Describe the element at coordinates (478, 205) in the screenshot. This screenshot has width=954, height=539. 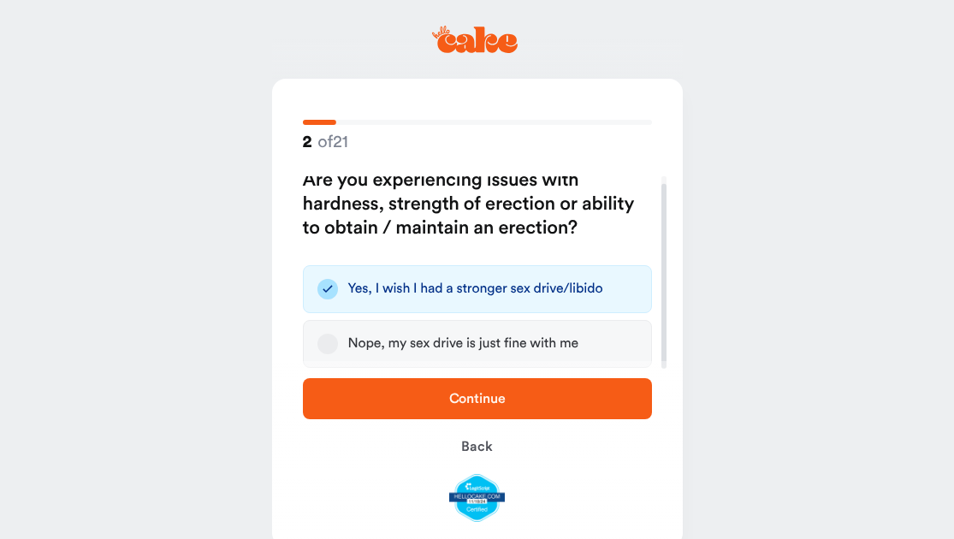
I see `h2: Are you experiencing issues with hardness, strength of erection or ability to obtain / maintain a...` at that location.